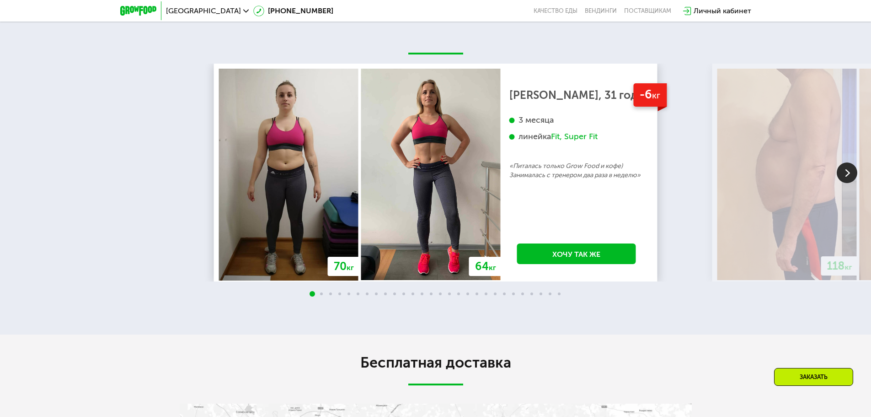 The width and height of the screenshot is (871, 417). Describe the element at coordinates (344, 266) in the screenshot. I see `div: 70` at that location.